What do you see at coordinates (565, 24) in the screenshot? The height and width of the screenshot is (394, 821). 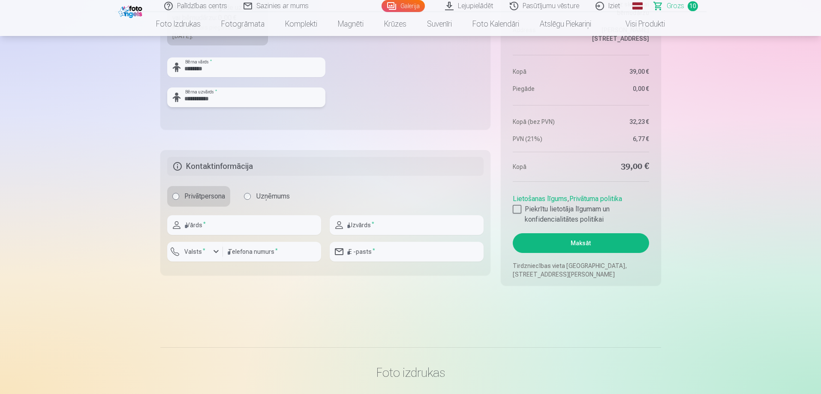 I see `a: Atslēgu piekariņi` at bounding box center [565, 24].